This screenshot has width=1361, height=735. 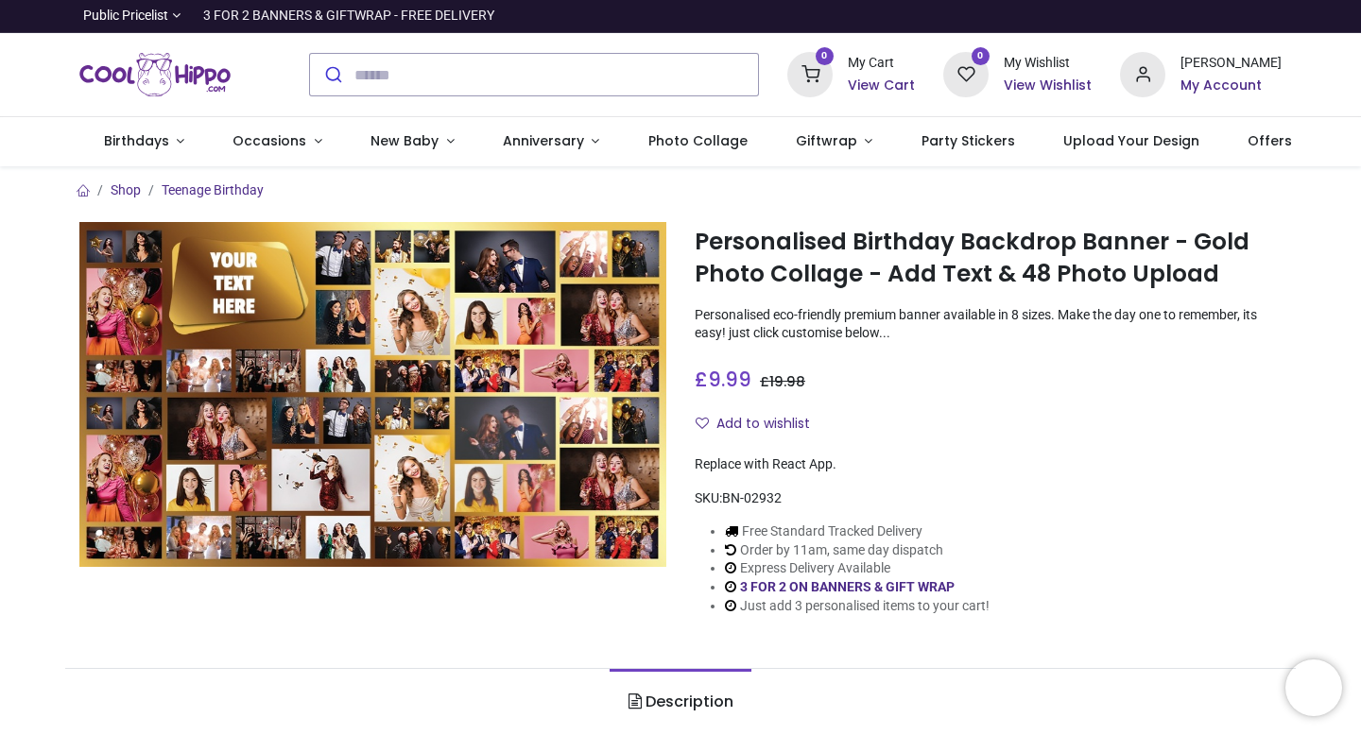 What do you see at coordinates (349, 16) in the screenshot?
I see `div: 3 FOR 2 BANNERS & GIFTWRAP - FREE DELIVERY` at bounding box center [349, 16].